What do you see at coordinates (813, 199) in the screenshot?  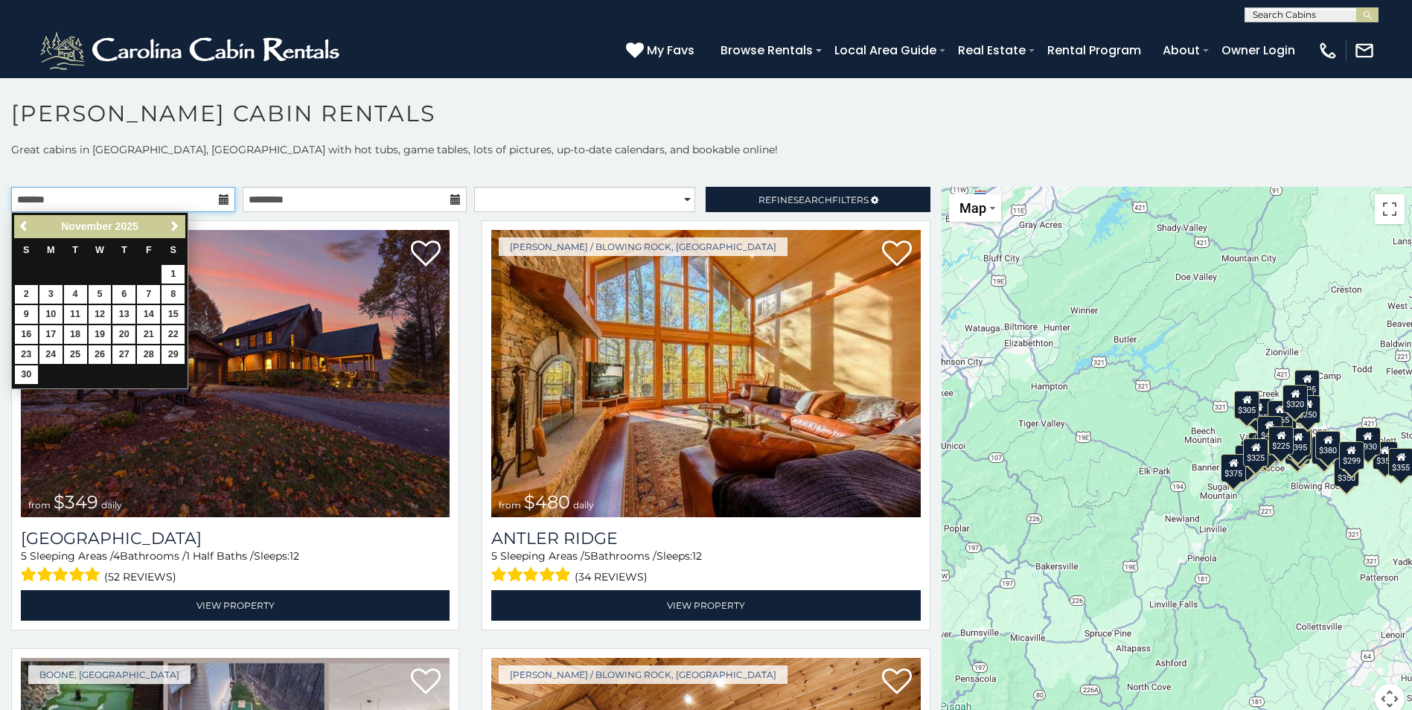 I see `span: Search` at bounding box center [813, 199].